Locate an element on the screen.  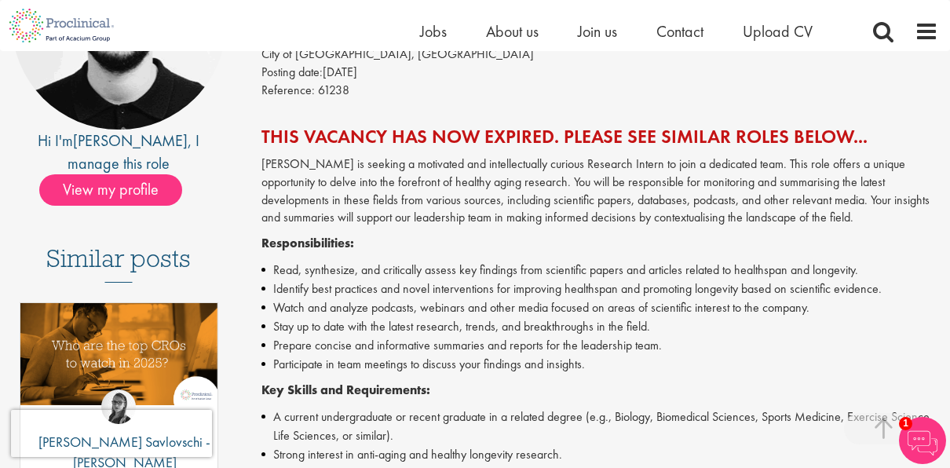
span: Join us is located at coordinates (597, 31).